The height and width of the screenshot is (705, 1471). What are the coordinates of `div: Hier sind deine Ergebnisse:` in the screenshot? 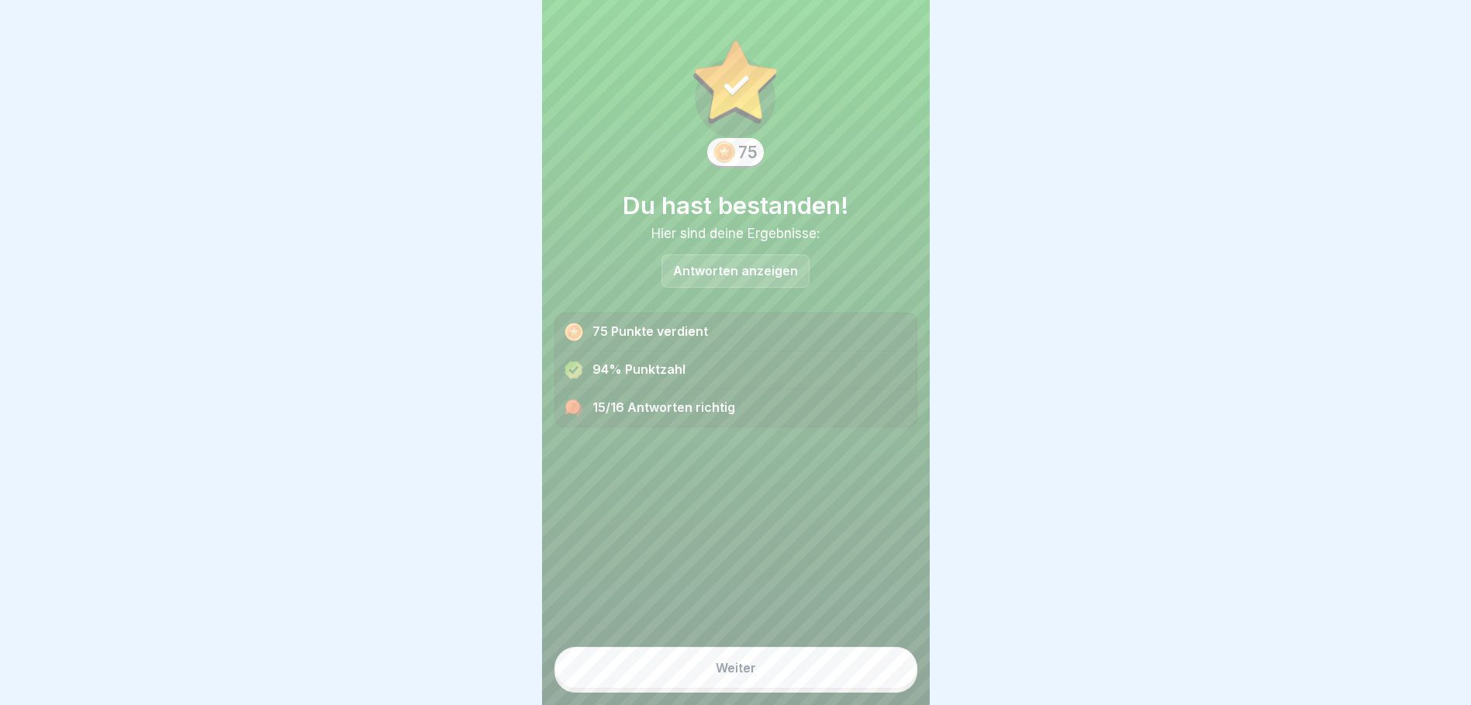 It's located at (736, 233).